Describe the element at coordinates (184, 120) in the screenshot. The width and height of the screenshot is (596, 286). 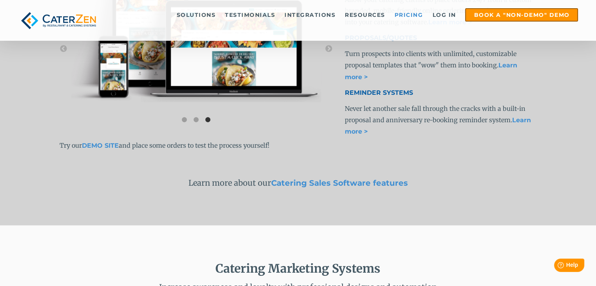
I see `button: 1` at that location.